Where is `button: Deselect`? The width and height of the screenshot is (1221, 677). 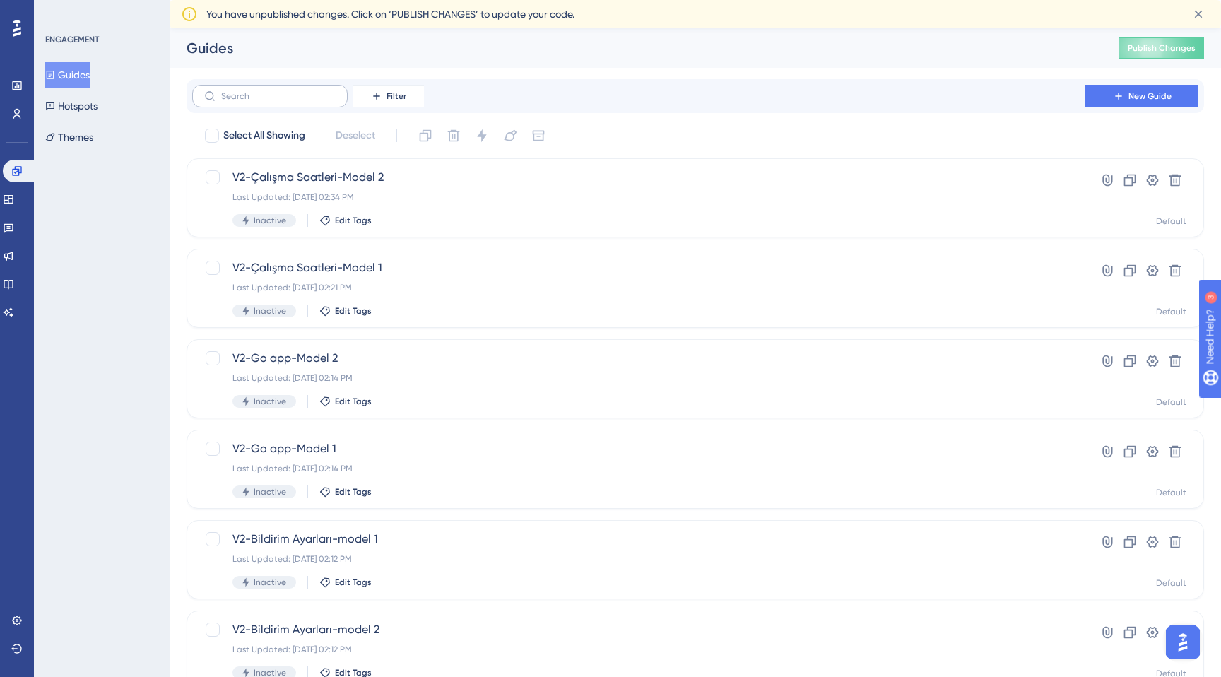 button: Deselect is located at coordinates (355, 136).